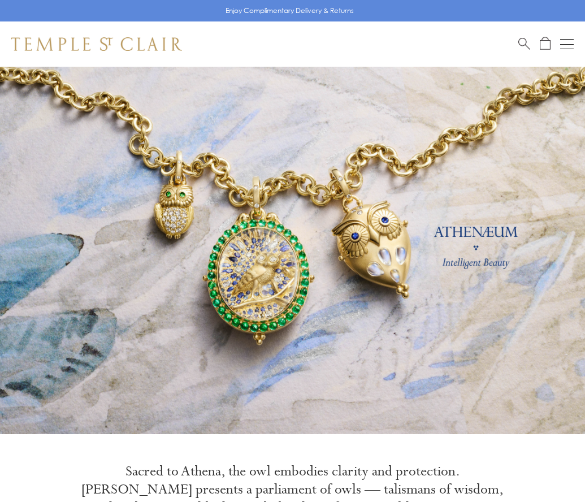 The height and width of the screenshot is (502, 585). I want to click on a: Search, so click(524, 44).